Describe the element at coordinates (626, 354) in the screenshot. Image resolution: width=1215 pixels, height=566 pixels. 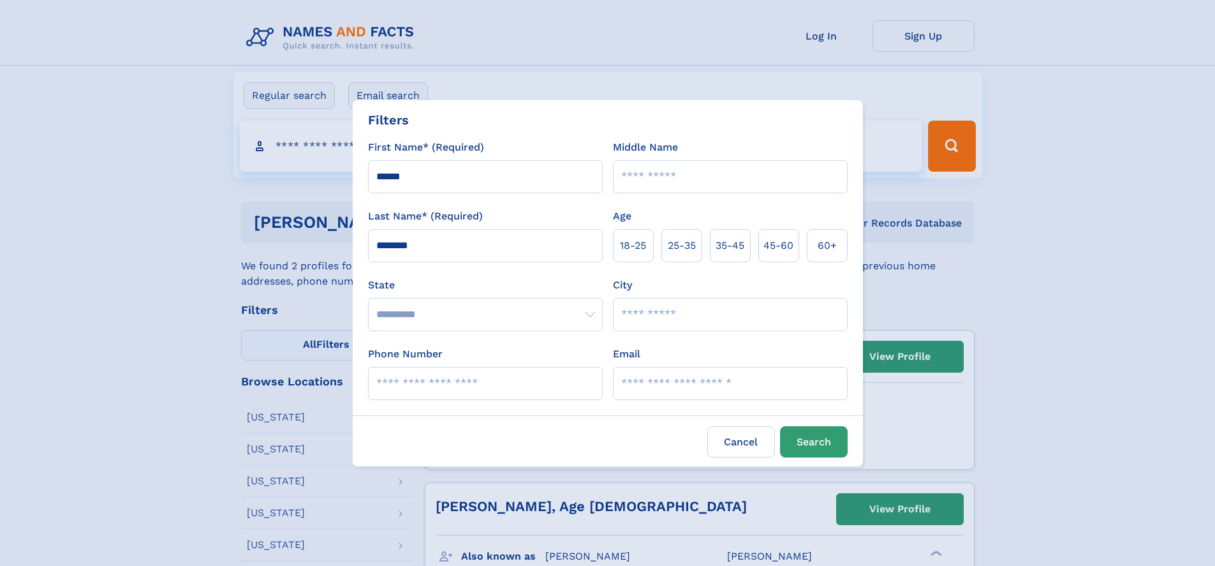
I see `label: Email` at that location.